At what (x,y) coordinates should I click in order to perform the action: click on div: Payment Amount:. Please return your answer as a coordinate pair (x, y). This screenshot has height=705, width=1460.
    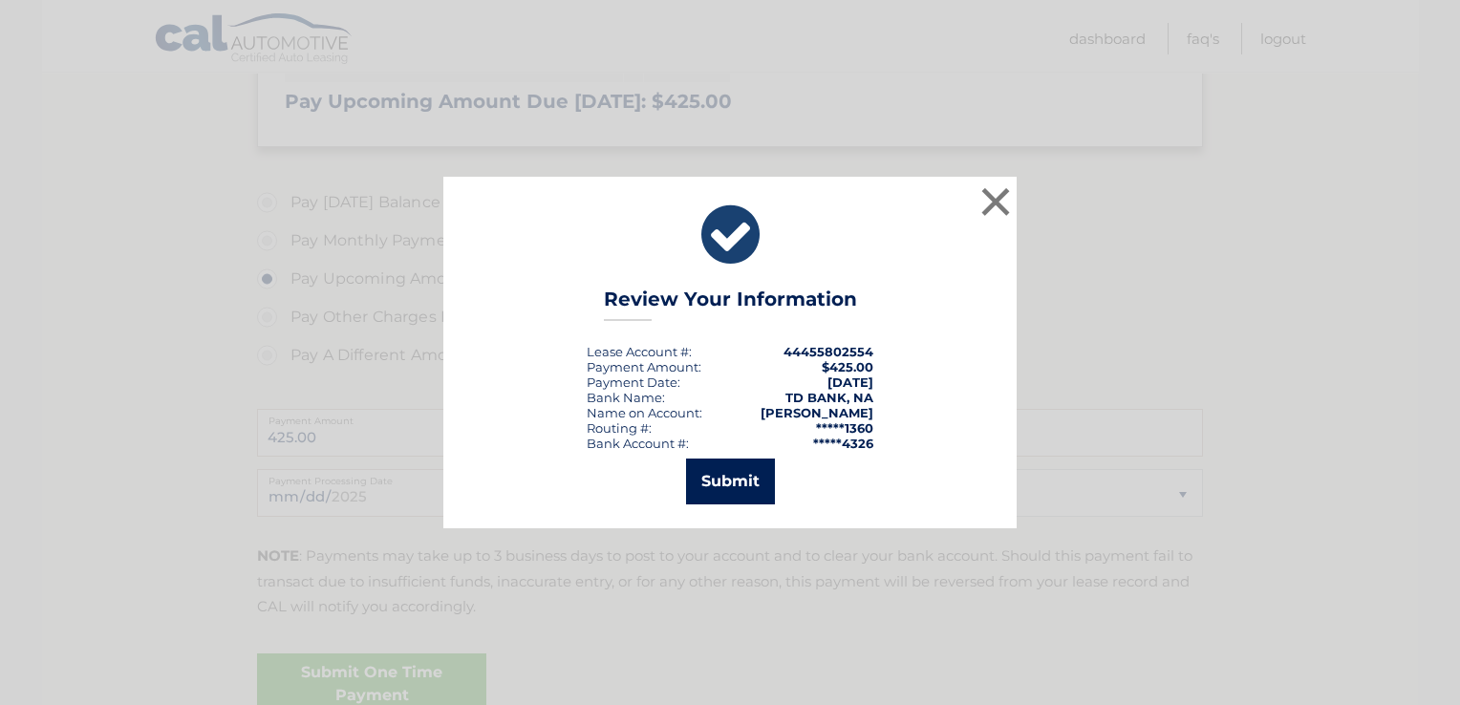
    Looking at the image, I should click on (644, 367).